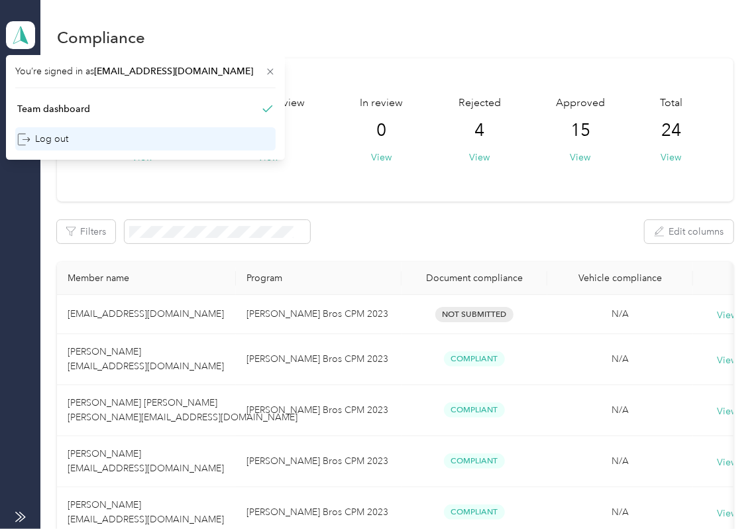 The width and height of the screenshot is (756, 529). I want to click on button: Edit columns, so click(689, 231).